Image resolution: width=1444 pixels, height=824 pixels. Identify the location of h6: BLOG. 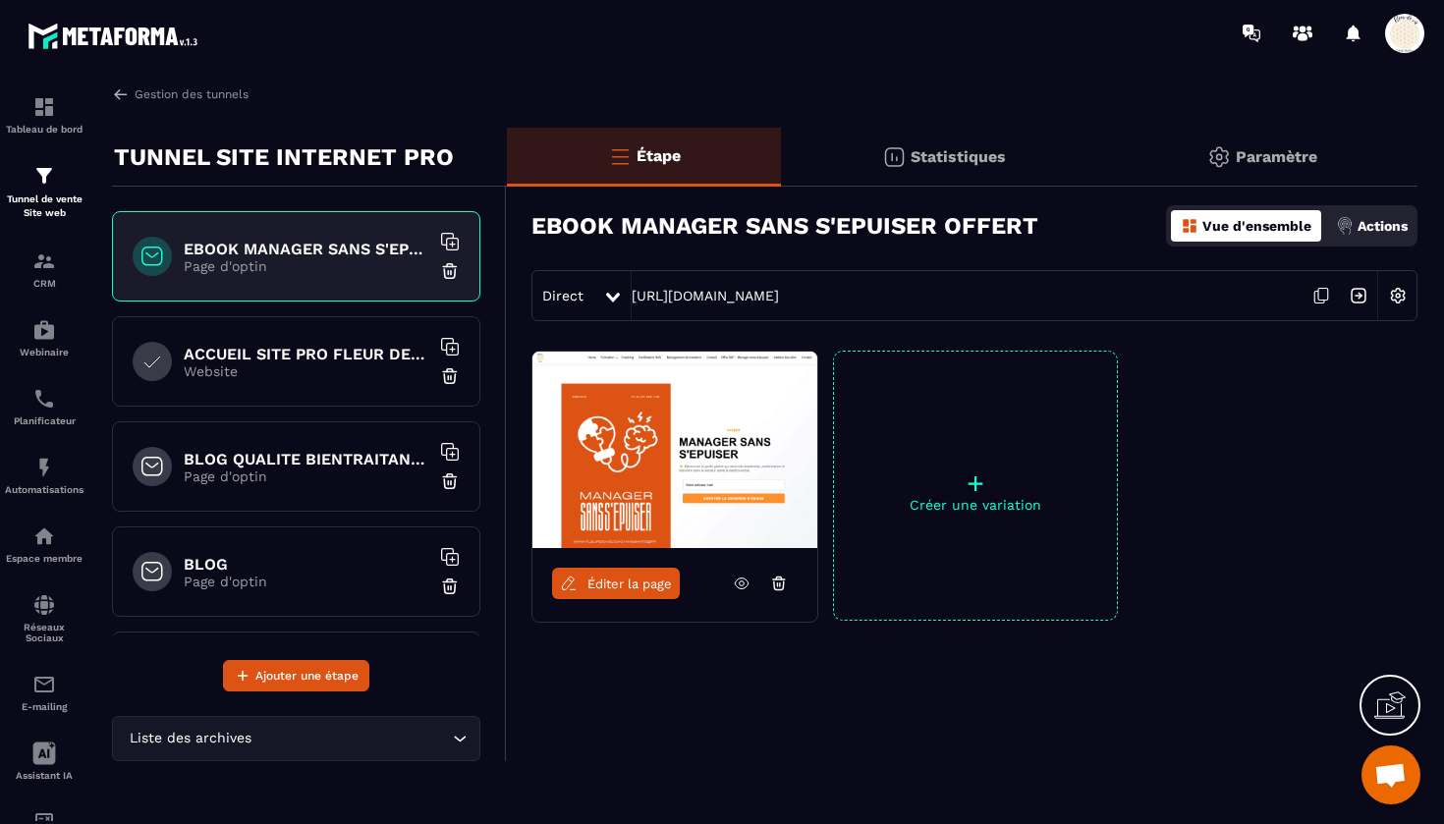
(306, 564).